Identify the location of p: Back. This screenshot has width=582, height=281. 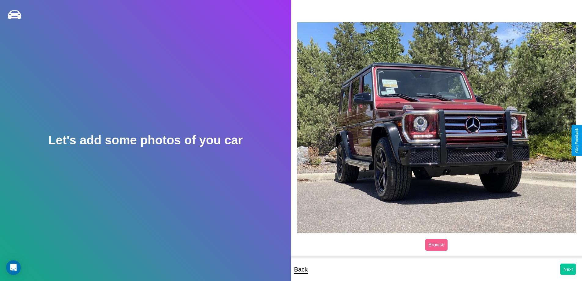
(301, 269).